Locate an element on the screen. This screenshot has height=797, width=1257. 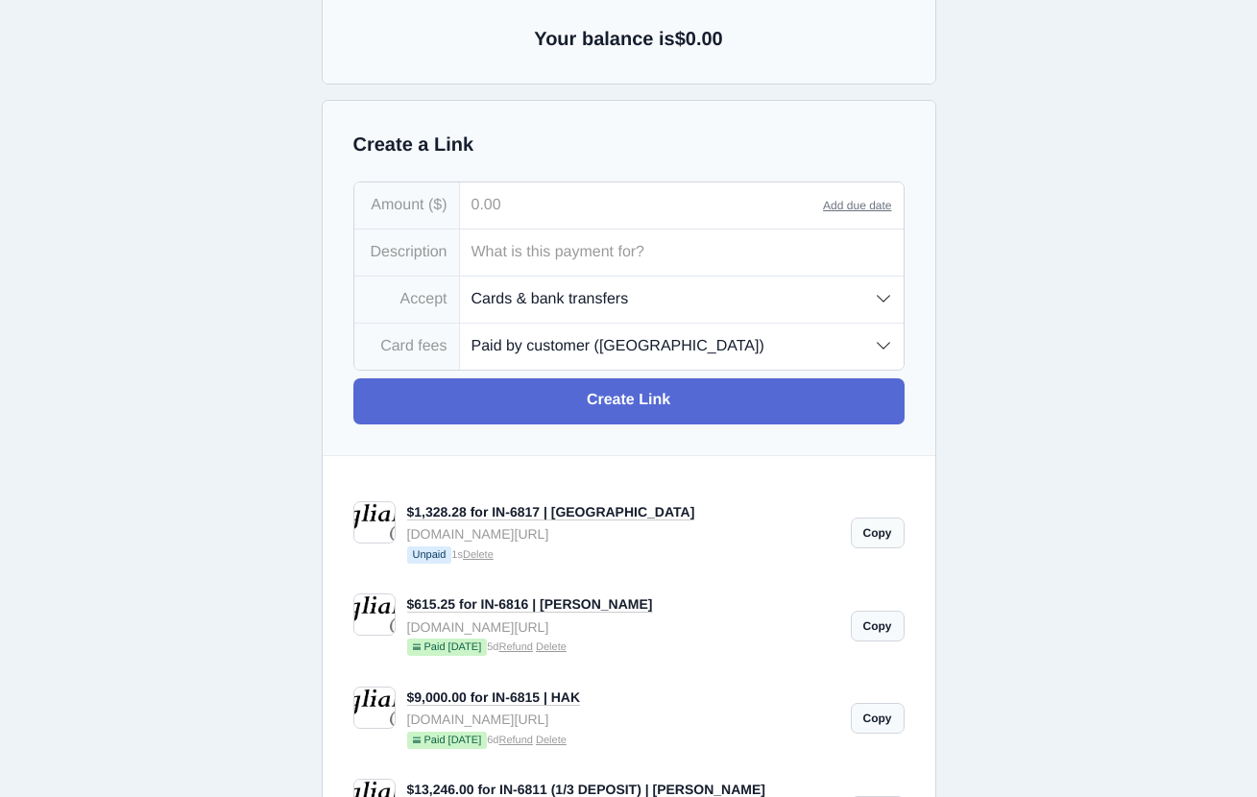
a: Create Link is located at coordinates (629, 401).